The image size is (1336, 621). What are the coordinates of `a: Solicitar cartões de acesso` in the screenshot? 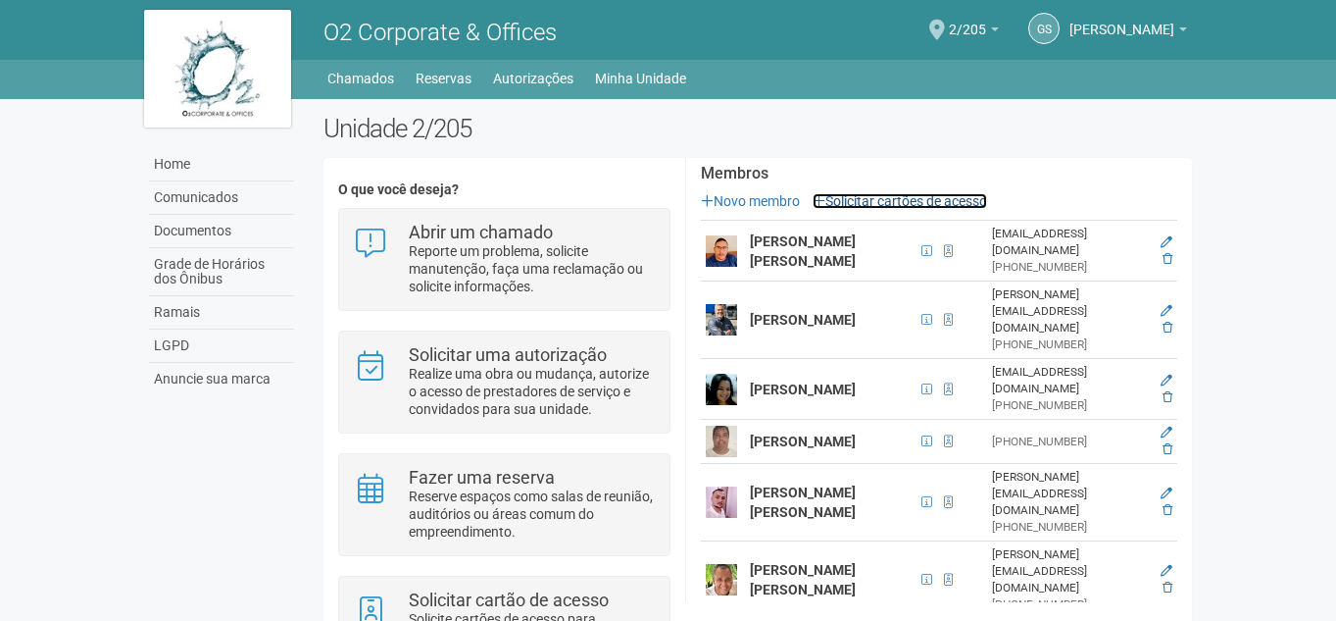 It's located at (900, 201).